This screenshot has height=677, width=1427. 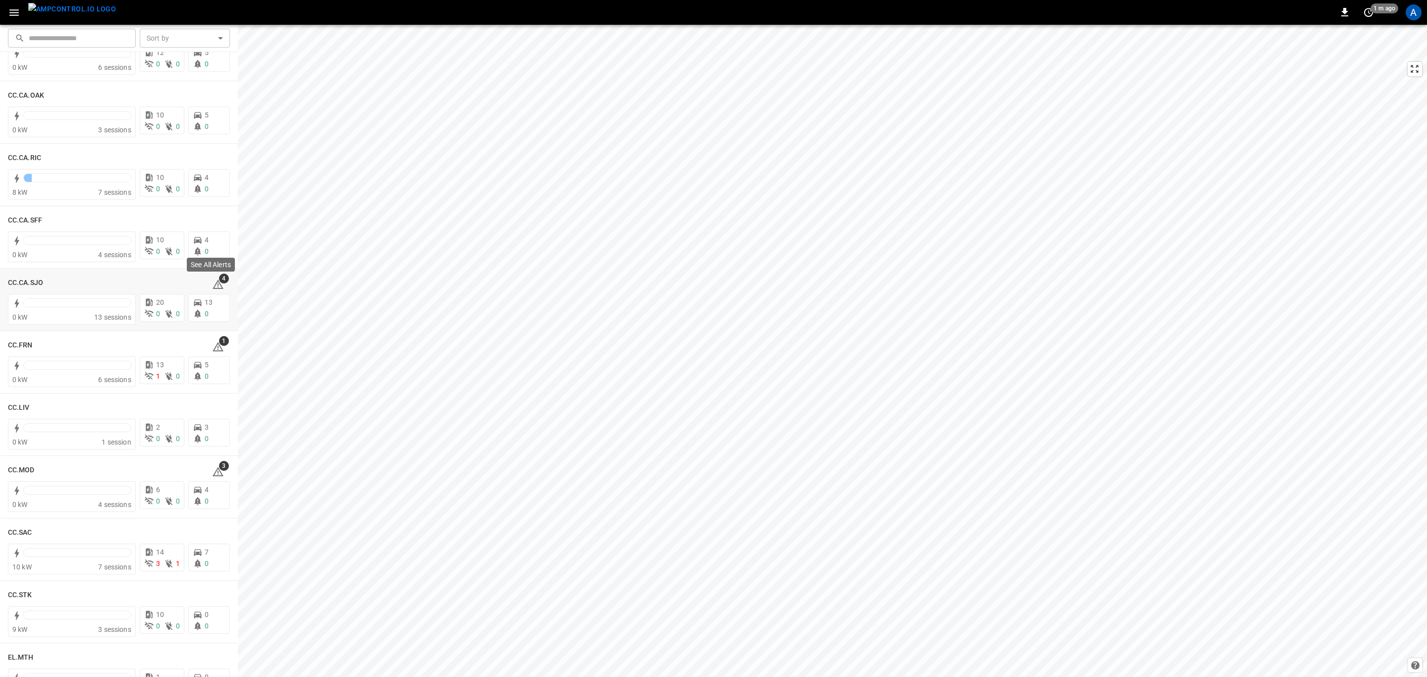 I want to click on p: See All Alerts, so click(x=211, y=265).